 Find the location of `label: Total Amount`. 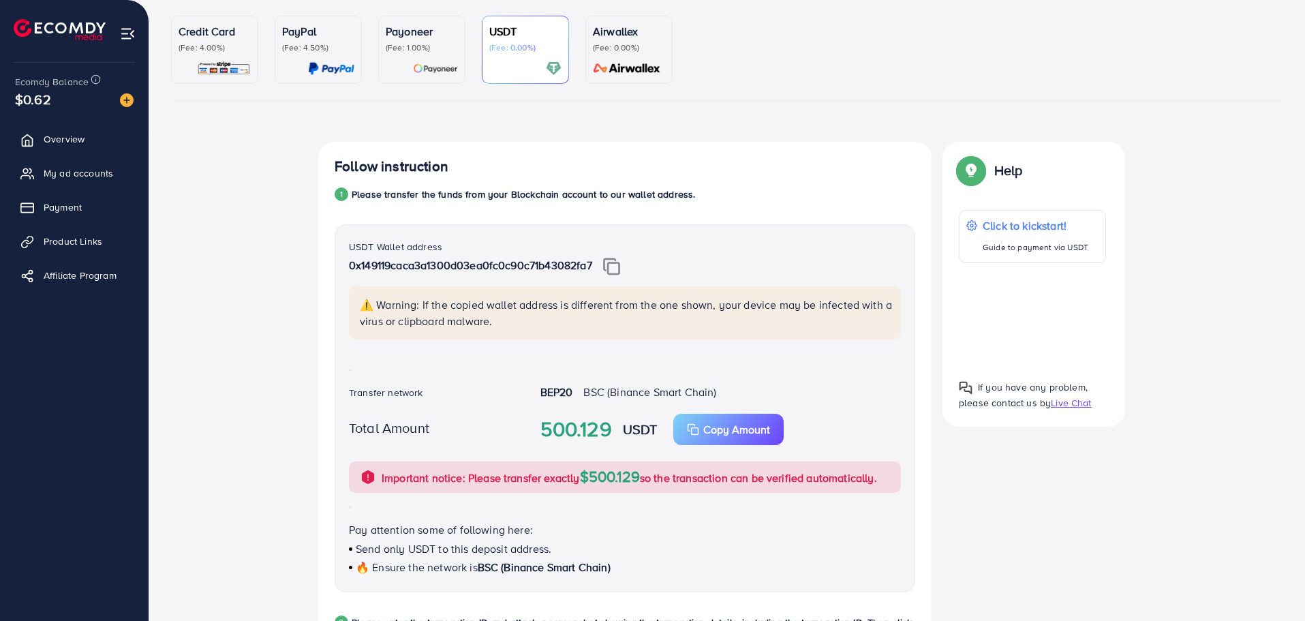

label: Total Amount is located at coordinates (389, 427).